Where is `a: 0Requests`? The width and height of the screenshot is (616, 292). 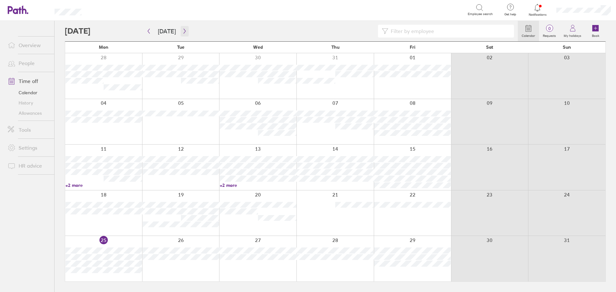 a: 0Requests is located at coordinates (549, 31).